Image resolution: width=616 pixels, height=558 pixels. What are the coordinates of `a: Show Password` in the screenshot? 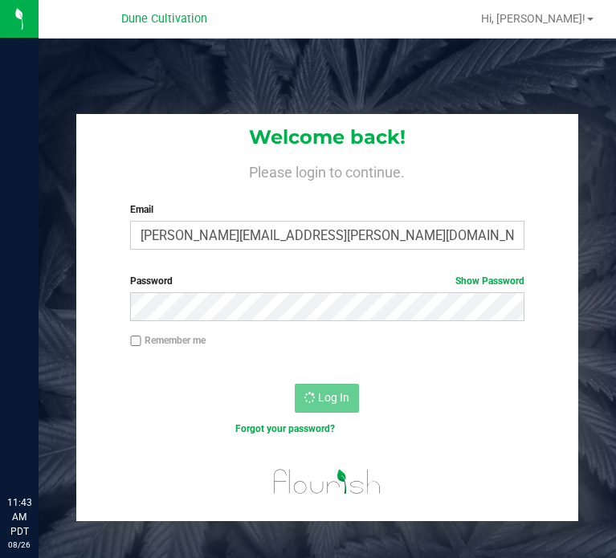 It's located at (490, 281).